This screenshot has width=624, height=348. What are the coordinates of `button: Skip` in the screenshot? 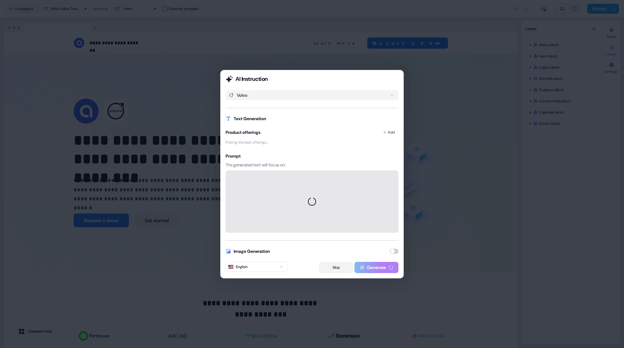 It's located at (336, 267).